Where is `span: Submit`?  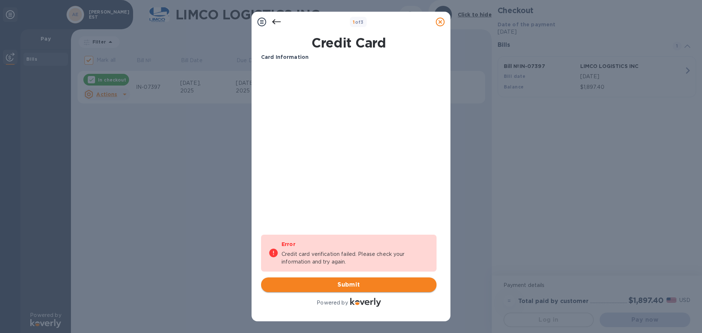
span: Submit is located at coordinates (349, 285).